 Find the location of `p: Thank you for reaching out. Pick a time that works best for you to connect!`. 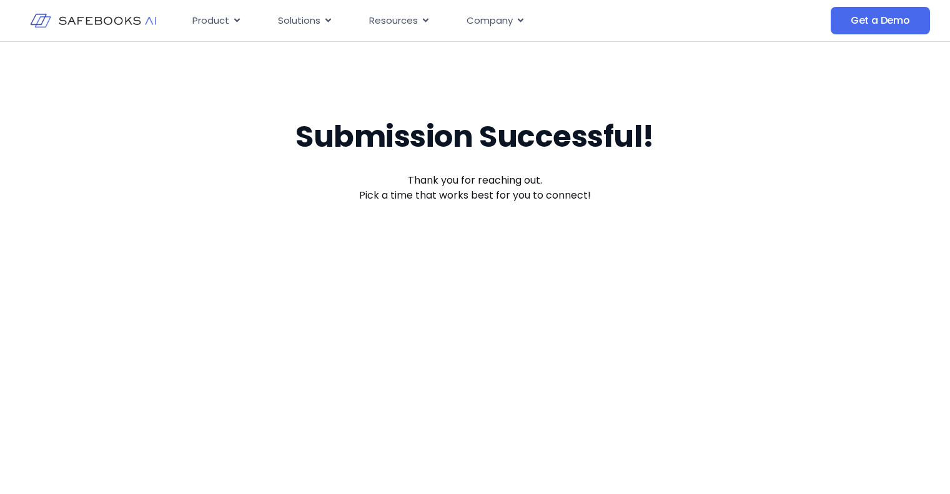

p: Thank you for reaching out. Pick a time that works best for you to connect! is located at coordinates (475, 188).